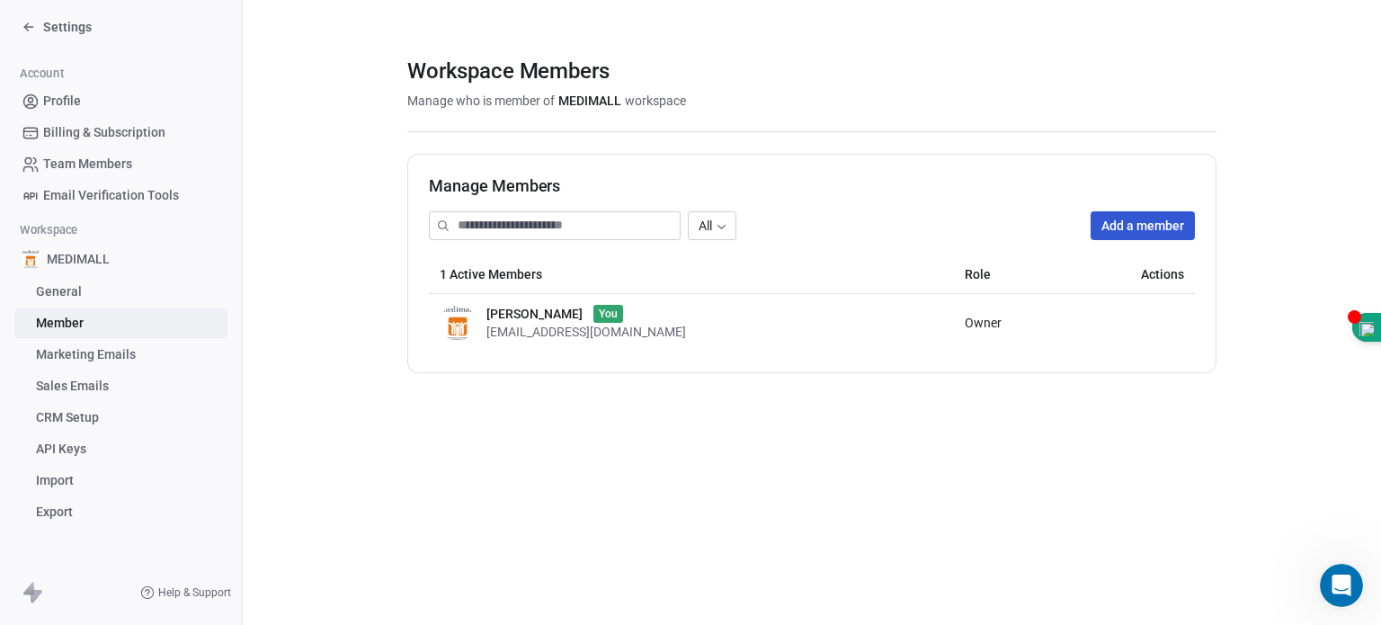 This screenshot has height=625, width=1381. Describe the element at coordinates (121, 449) in the screenshot. I see `a: API Keys` at that location.